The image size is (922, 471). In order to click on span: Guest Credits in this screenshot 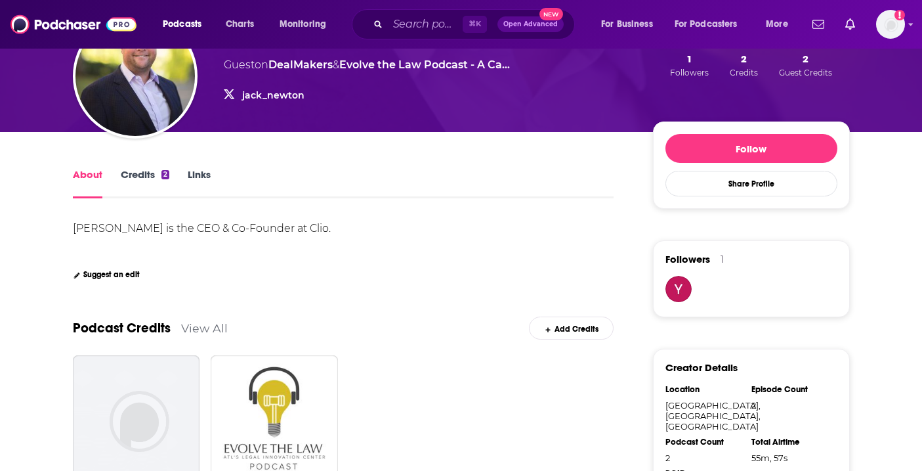, I will do `click(805, 72)`.